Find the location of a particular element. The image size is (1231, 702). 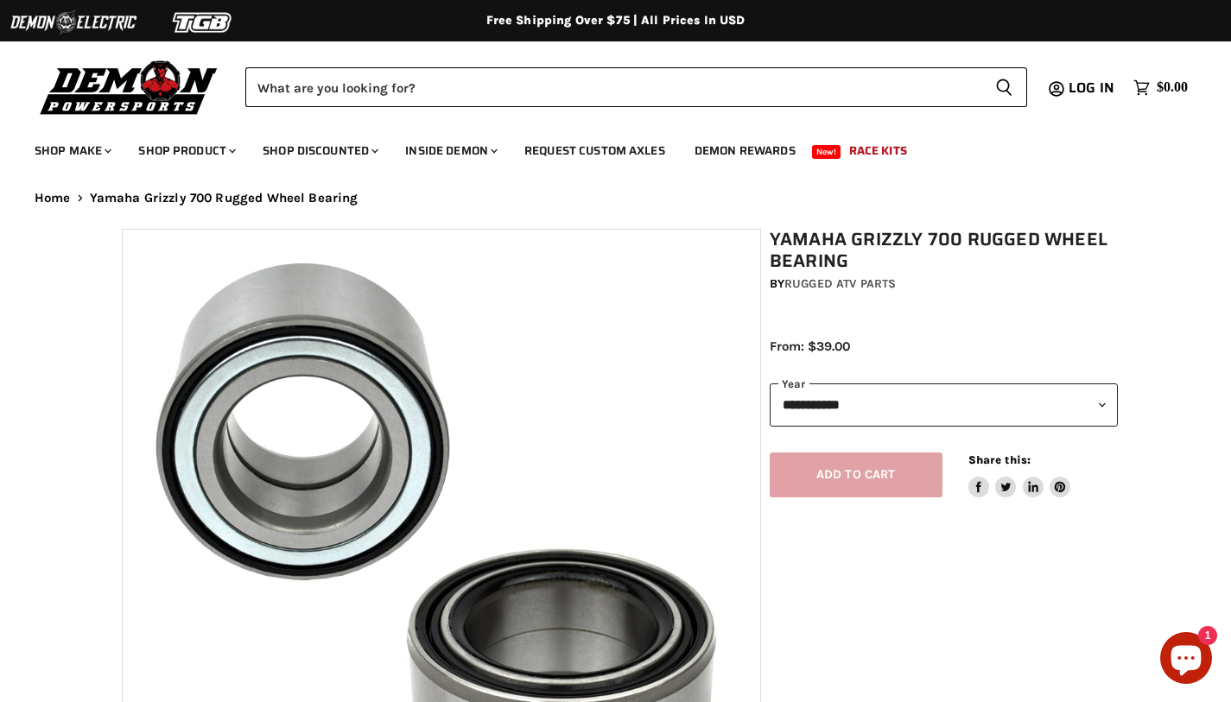

select: year is located at coordinates (944, 404).